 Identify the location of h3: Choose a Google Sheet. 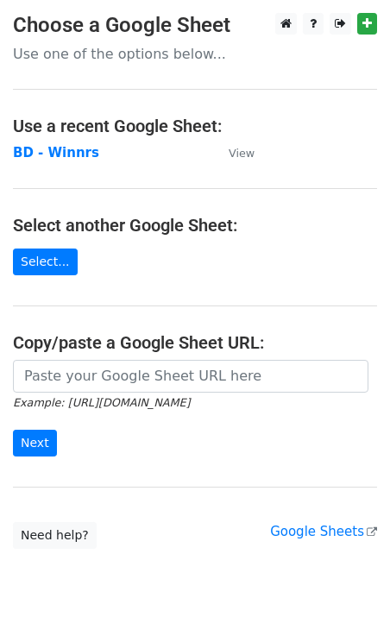
(195, 25).